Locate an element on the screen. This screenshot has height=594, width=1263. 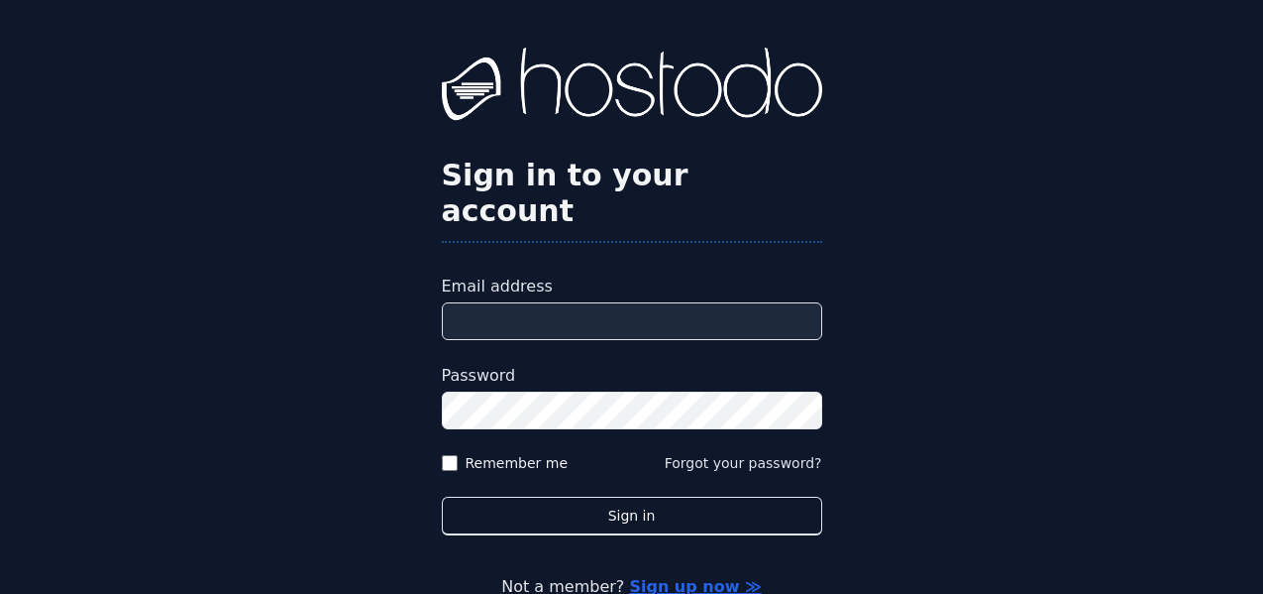
h2: Sign in to your account is located at coordinates (632, 193).